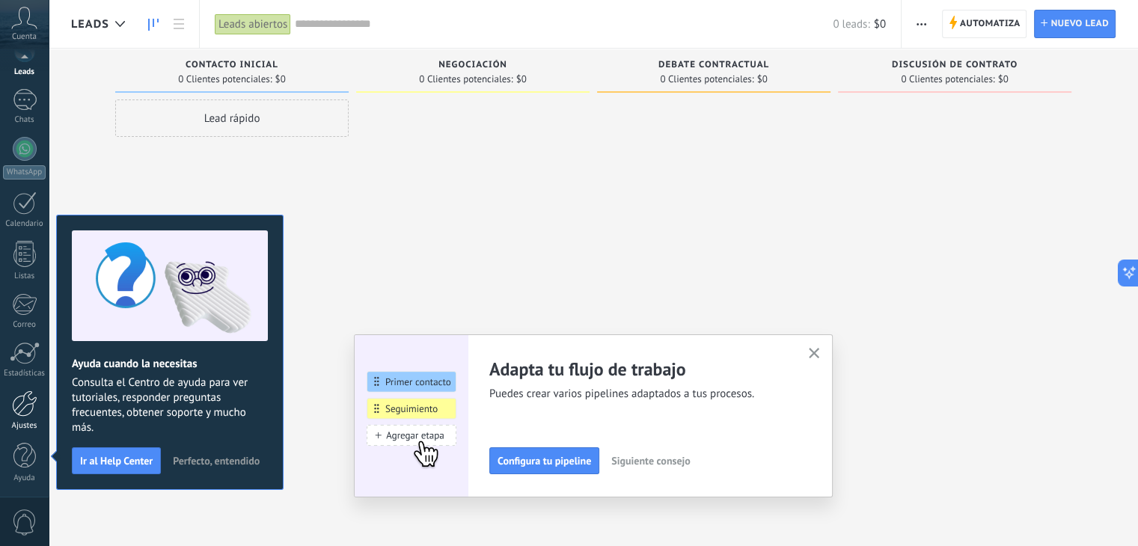 The image size is (1138, 546). I want to click on a: Lista, so click(179, 24).